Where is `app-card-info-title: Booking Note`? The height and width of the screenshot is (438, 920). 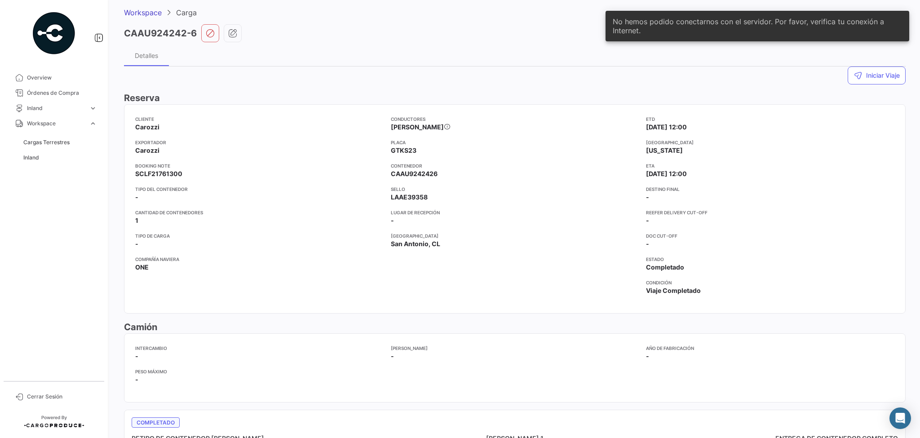
app-card-info-title: Booking Note is located at coordinates (259, 166).